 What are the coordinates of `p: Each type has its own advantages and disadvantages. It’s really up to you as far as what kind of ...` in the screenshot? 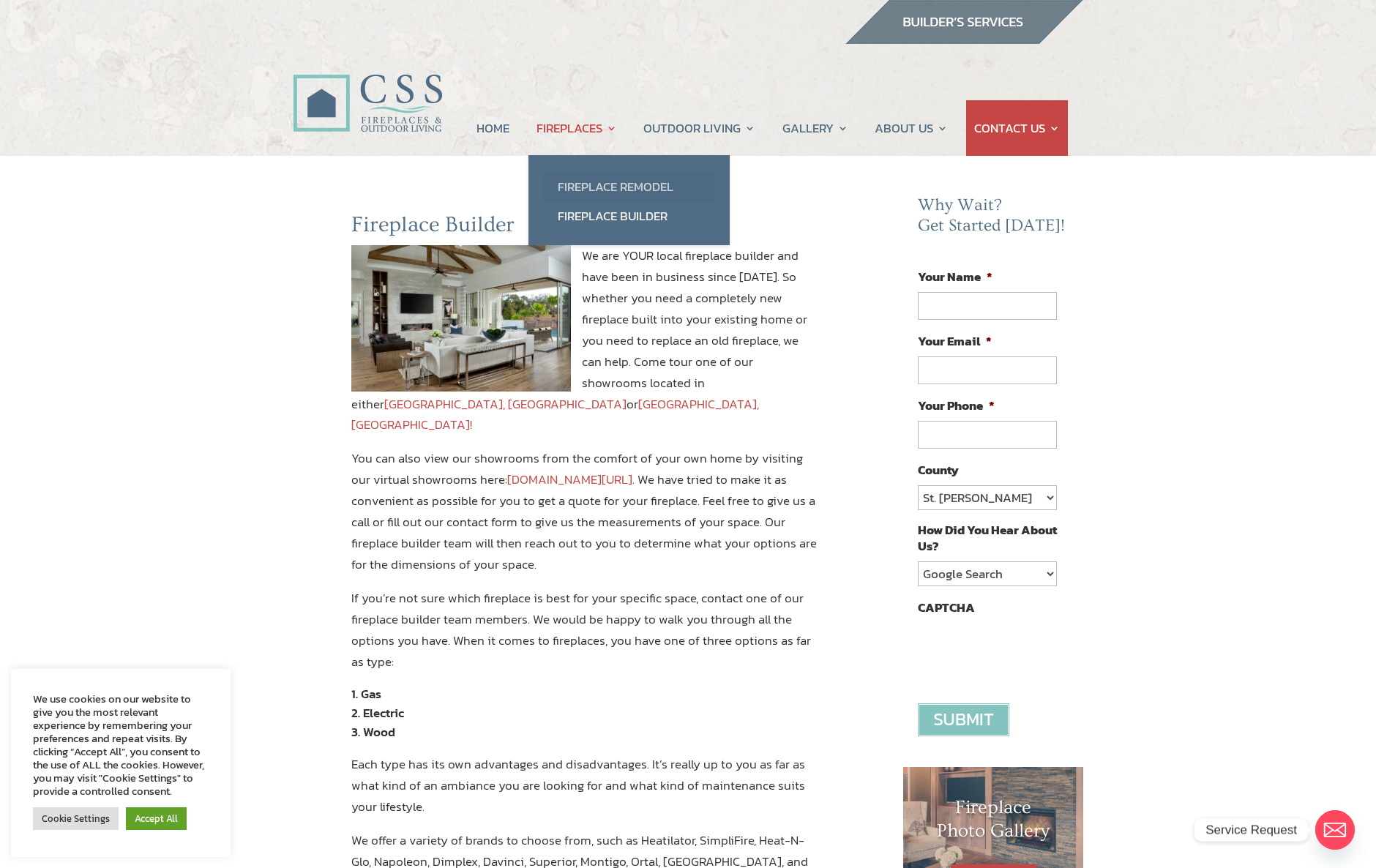 It's located at (586, 792).